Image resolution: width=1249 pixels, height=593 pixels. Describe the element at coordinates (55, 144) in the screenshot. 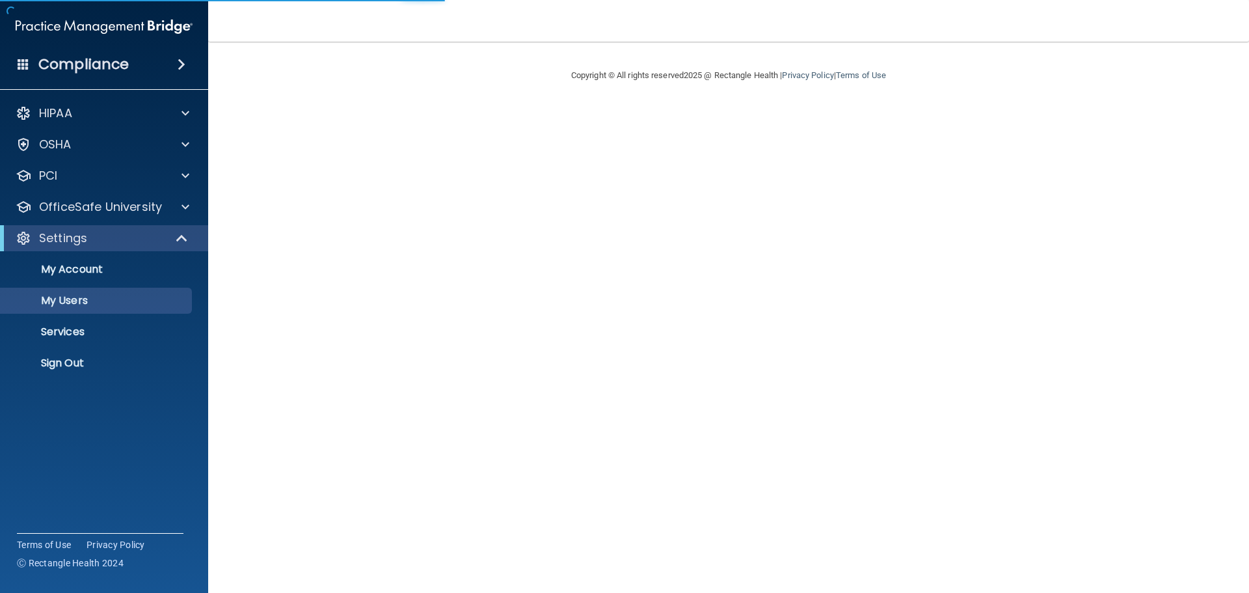

I see `p: OSHA` at that location.